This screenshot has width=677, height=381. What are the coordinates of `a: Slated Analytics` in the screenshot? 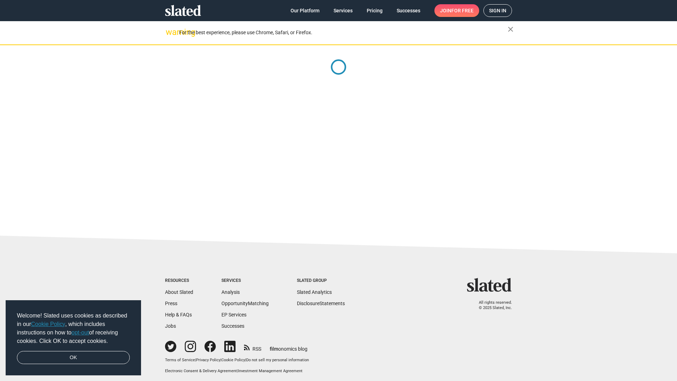 It's located at (314, 292).